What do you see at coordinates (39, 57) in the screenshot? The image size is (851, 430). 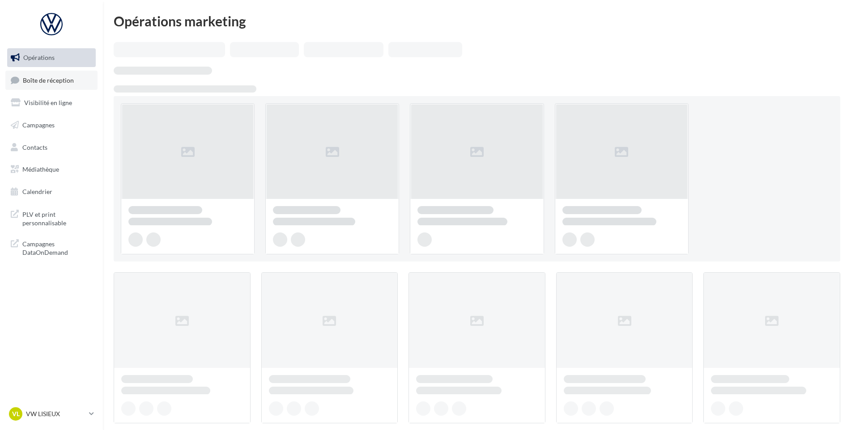 I see `span: Opérations` at bounding box center [39, 57].